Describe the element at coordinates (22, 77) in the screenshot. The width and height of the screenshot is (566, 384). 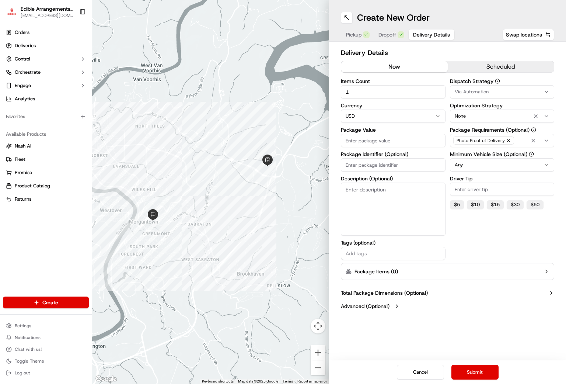
I see `img: 9188753566659_6852d8bf1fb38e338040_72.png` at that location.